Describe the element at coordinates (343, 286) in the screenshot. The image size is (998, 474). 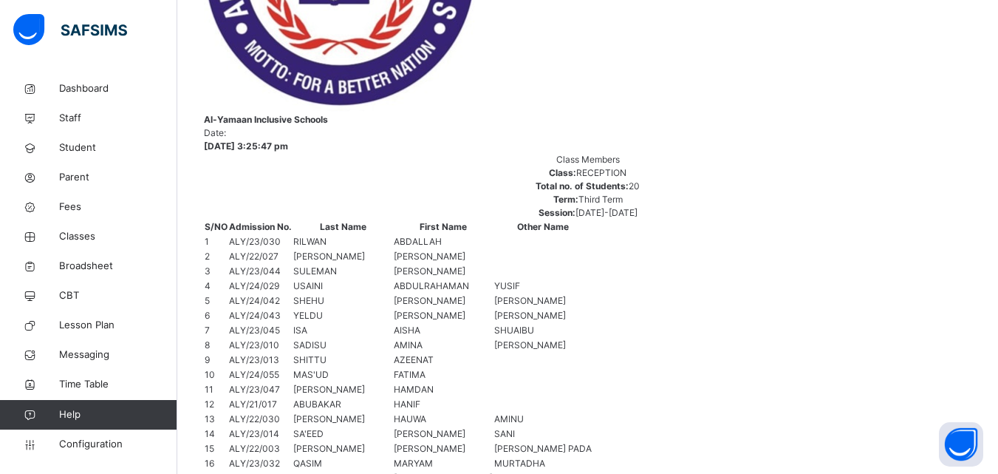
I see `td: USAINI` at that location.